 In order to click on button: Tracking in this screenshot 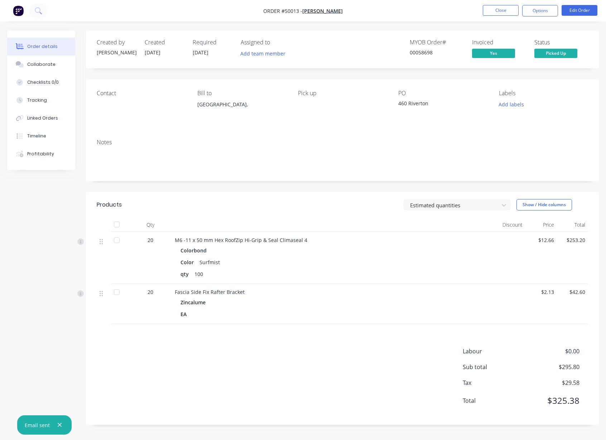, I will do `click(41, 100)`.